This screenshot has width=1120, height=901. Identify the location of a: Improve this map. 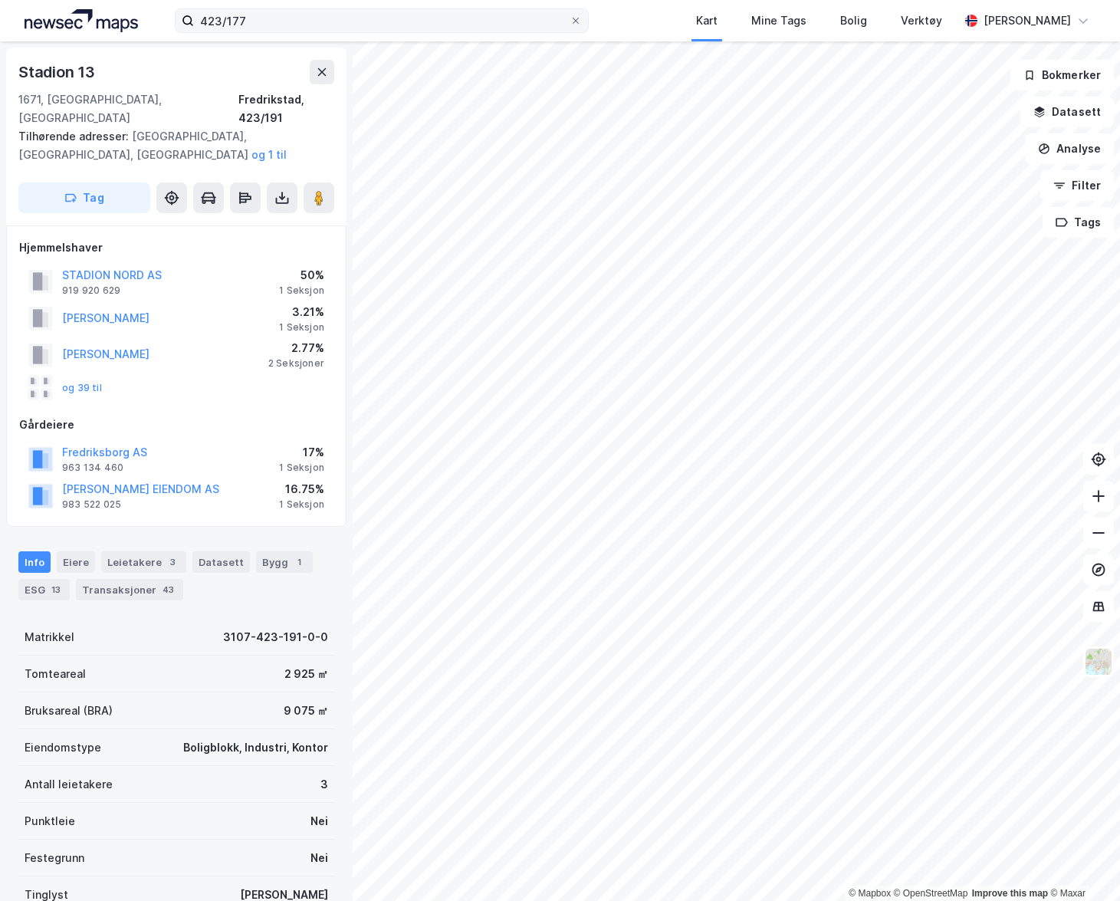
(1009, 893).